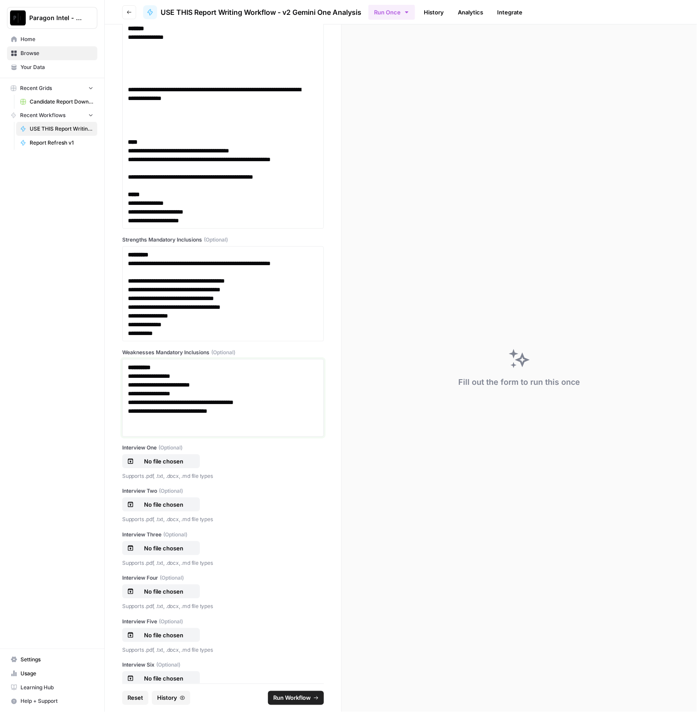 The height and width of the screenshot is (712, 697). Describe the element at coordinates (57, 67) in the screenshot. I see `span: Your Data` at that location.